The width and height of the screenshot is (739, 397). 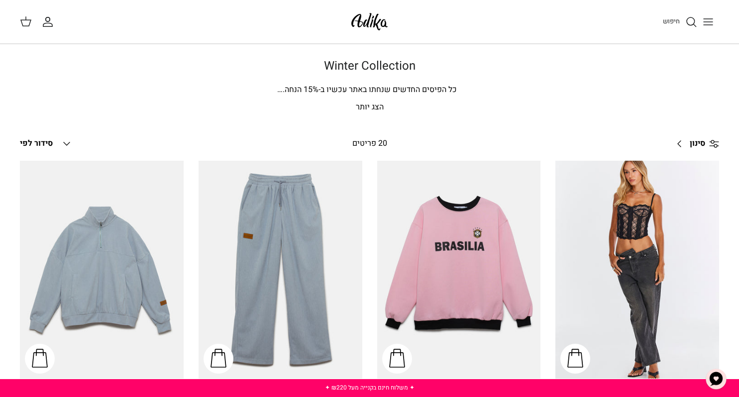 What do you see at coordinates (370, 66) in the screenshot?
I see `h1: Winter Collection` at bounding box center [370, 66].